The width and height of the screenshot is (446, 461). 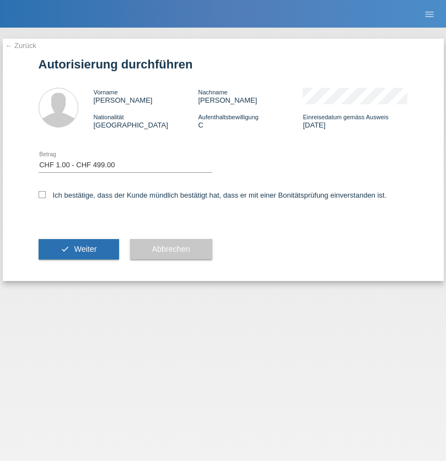 What do you see at coordinates (430, 14) in the screenshot?
I see `i: menu` at bounding box center [430, 14].